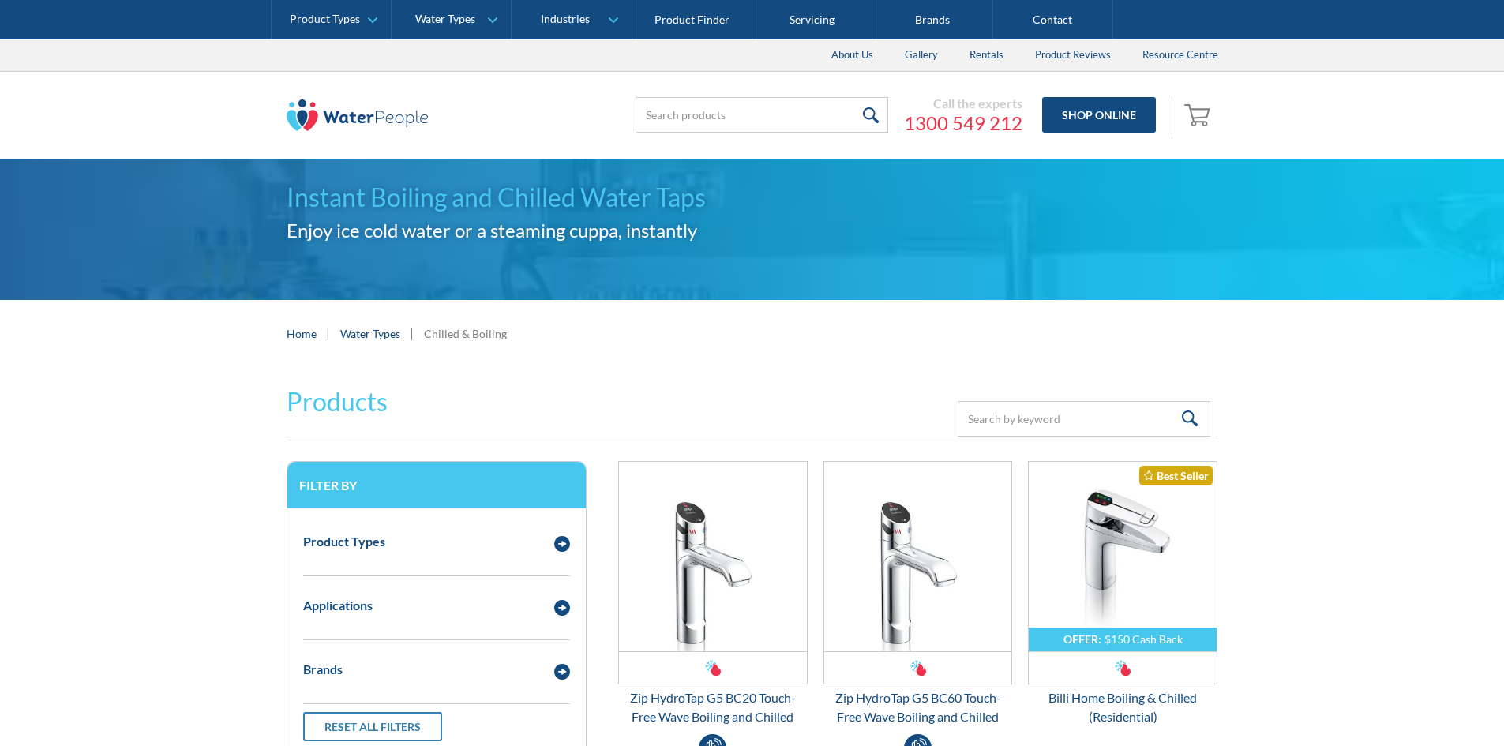 This screenshot has height=746, width=1504. Describe the element at coordinates (713, 557) in the screenshot. I see `img: Zip HydroTap G5 BC20 Touch-Free Wave Boiling and Chilled` at that location.